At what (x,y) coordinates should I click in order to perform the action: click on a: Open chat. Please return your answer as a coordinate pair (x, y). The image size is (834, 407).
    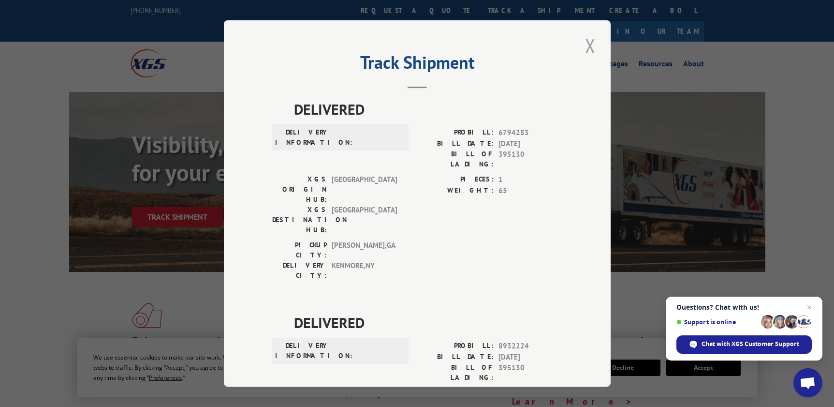
    Looking at the image, I should click on (808, 382).